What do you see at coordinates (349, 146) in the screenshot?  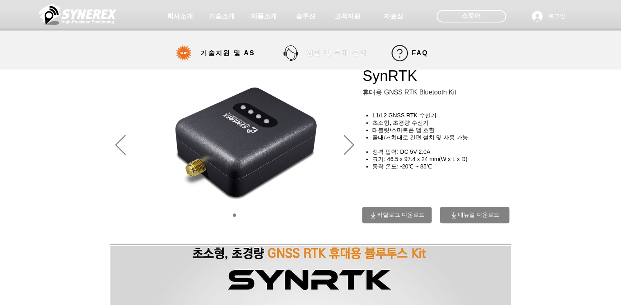 I see `button: 다음` at bounding box center [349, 146].